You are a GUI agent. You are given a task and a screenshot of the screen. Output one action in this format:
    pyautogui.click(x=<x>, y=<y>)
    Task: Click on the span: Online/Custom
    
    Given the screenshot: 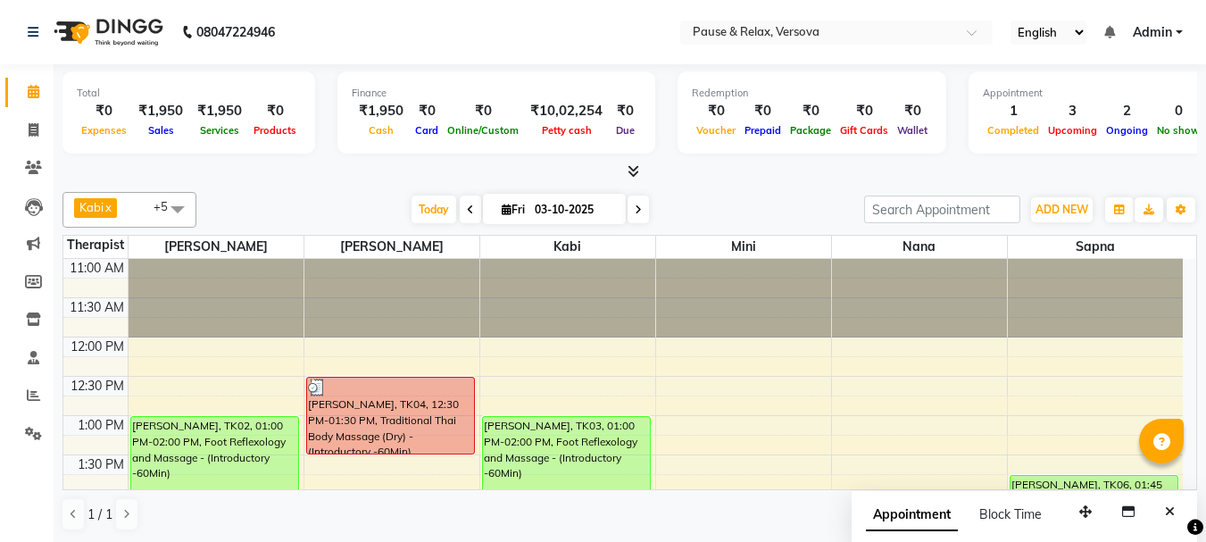 What is the action you would take?
    pyautogui.click(x=483, y=130)
    